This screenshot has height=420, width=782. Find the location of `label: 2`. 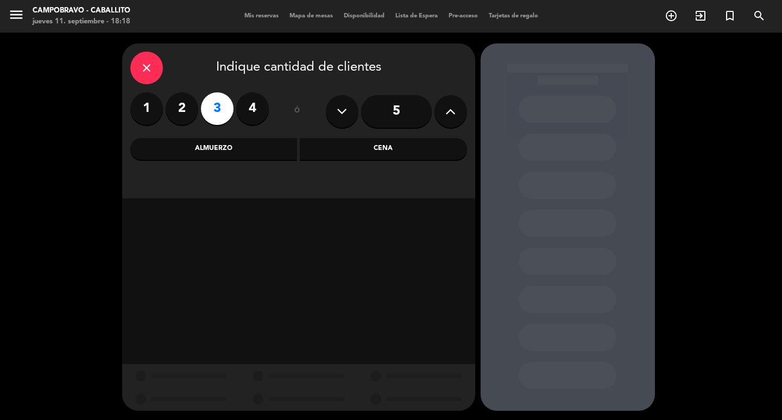

label: 2 is located at coordinates (182, 109).